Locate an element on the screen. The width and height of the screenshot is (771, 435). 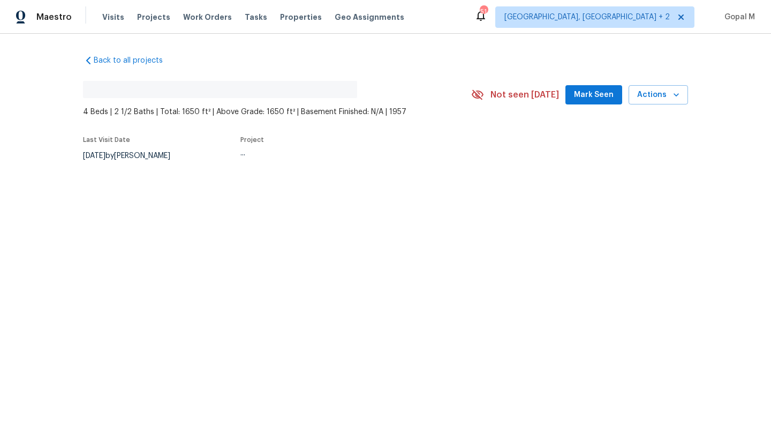
span: Last Visit Date is located at coordinates (107, 140).